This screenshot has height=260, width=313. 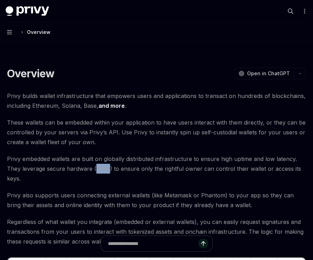 What do you see at coordinates (269, 74) in the screenshot?
I see `span: Open in ChatGPT` at bounding box center [269, 74].